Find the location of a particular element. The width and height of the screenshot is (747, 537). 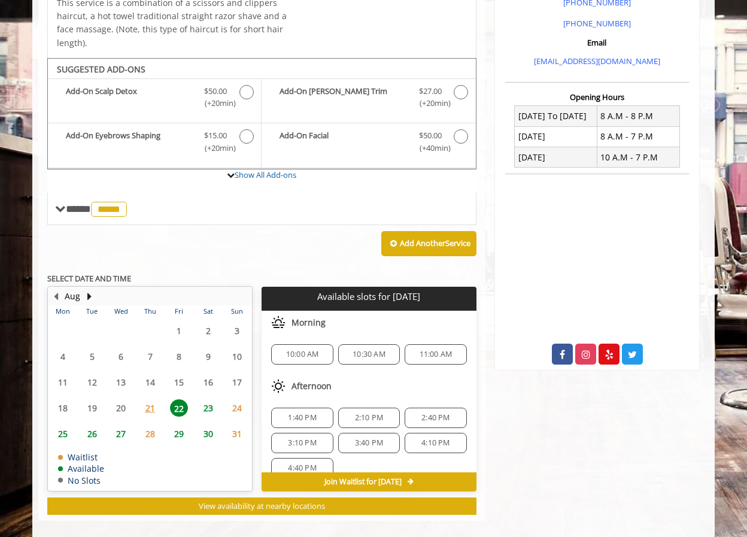

span: 4:40 PM is located at coordinates (302, 468).